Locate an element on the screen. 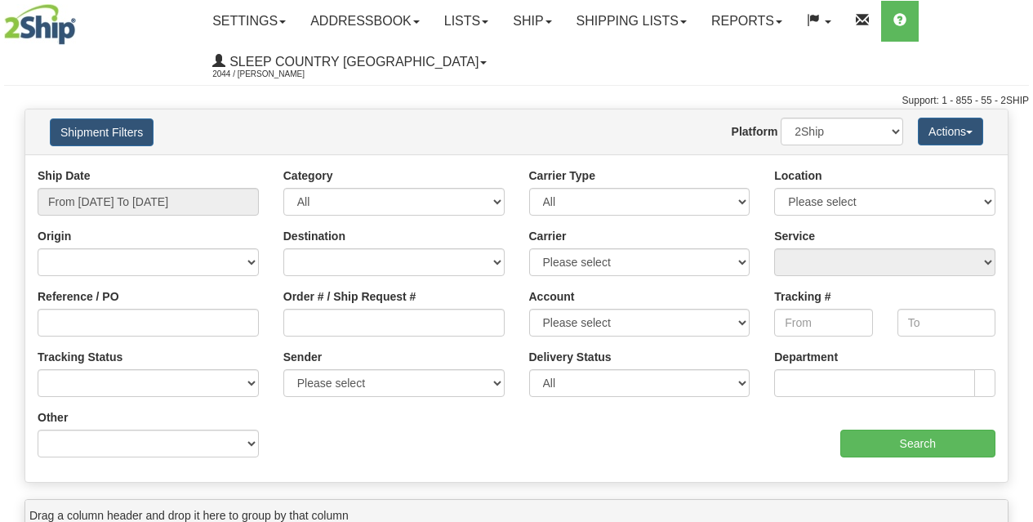  label: Ship Date is located at coordinates (64, 176).